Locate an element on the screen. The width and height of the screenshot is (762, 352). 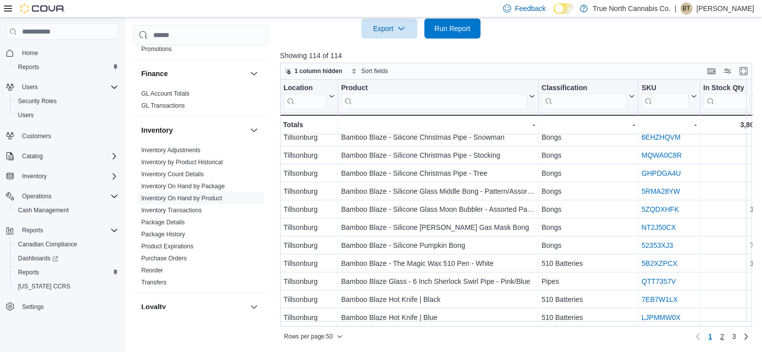
div: Bamboo Blaze Glass - 6 Inch Sherlock Swirl Pipe - Pink/Blue is located at coordinates (438, 282).